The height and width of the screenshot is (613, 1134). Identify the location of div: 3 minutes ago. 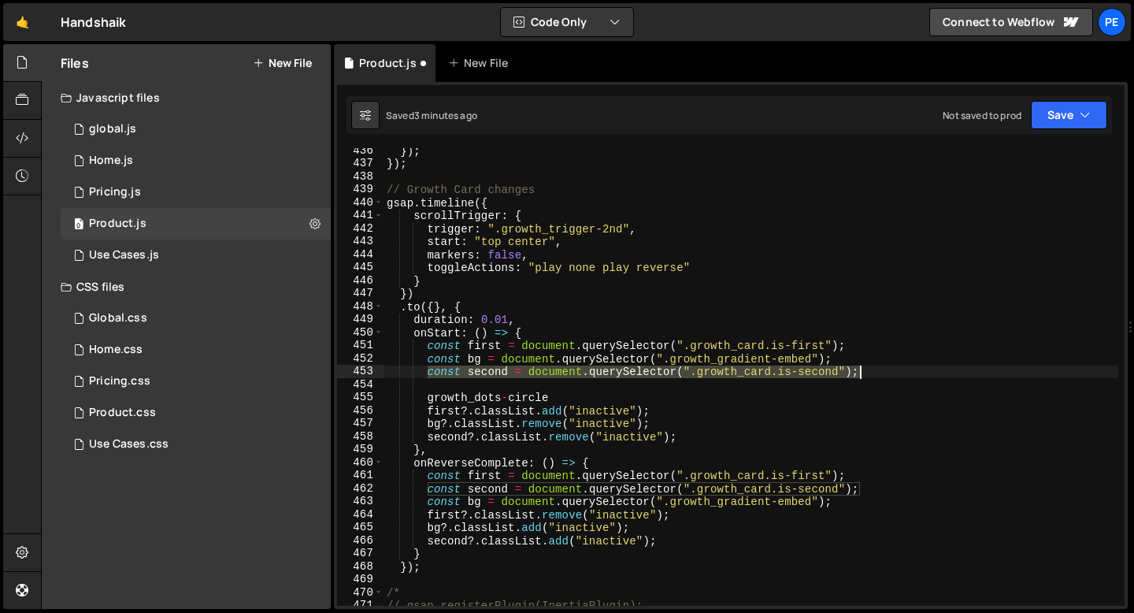
(446, 115).